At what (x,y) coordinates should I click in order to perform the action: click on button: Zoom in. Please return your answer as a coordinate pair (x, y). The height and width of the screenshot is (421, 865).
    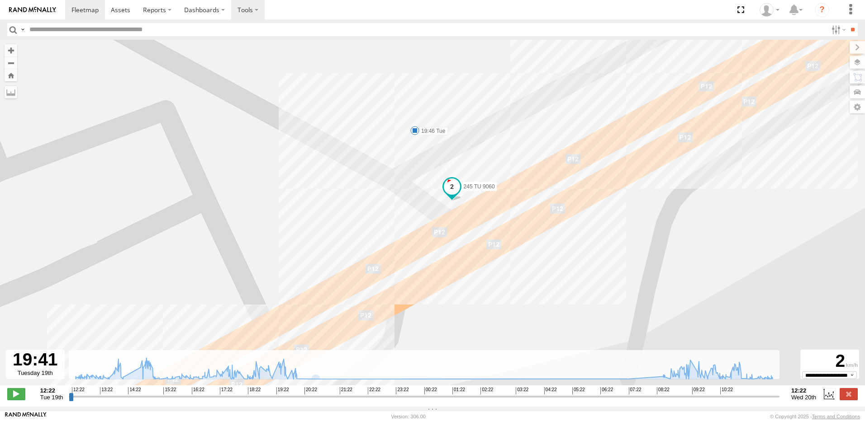
    Looking at the image, I should click on (11, 50).